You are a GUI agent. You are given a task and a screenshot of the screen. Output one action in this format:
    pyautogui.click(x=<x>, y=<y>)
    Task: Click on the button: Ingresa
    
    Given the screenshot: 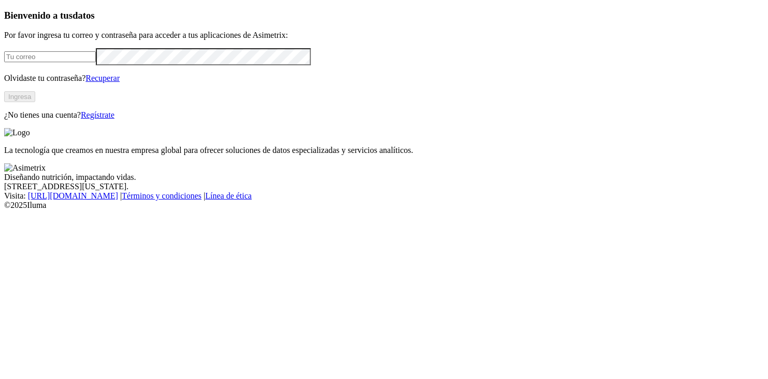 What is the action you would take?
    pyautogui.click(x=20, y=96)
    